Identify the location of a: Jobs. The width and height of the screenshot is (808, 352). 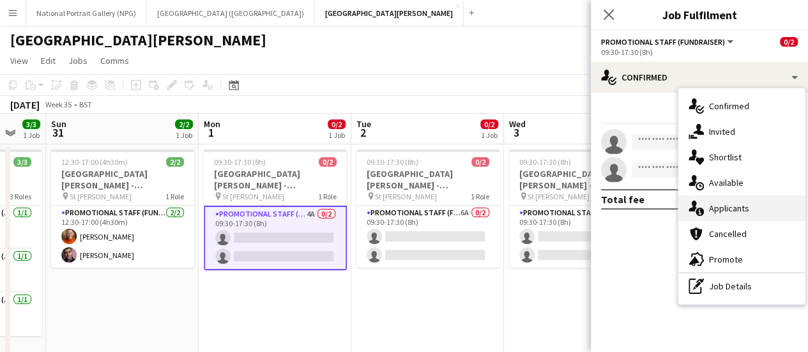
(78, 61).